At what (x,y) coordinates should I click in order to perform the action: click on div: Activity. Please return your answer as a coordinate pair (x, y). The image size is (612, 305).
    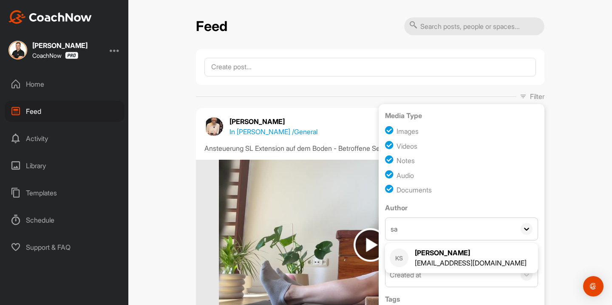
    Looking at the image, I should click on (65, 139).